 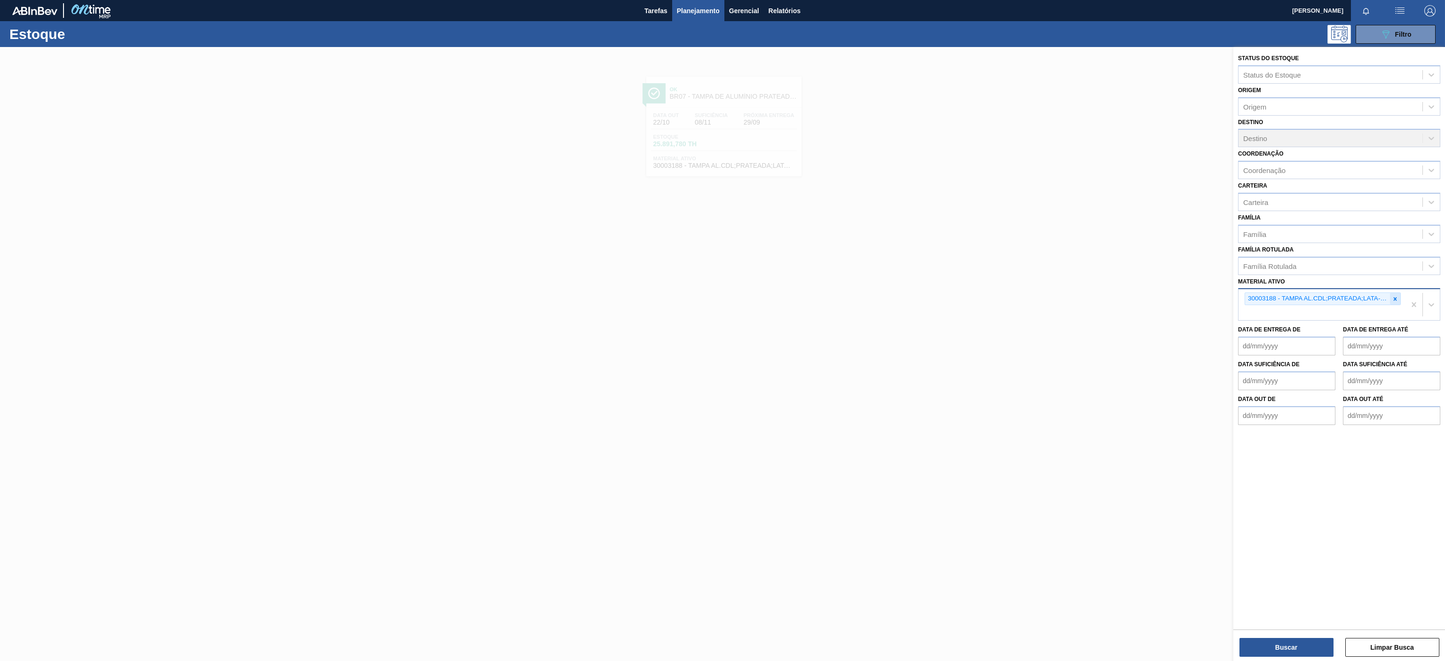 I want to click on label: Destino, so click(x=1250, y=122).